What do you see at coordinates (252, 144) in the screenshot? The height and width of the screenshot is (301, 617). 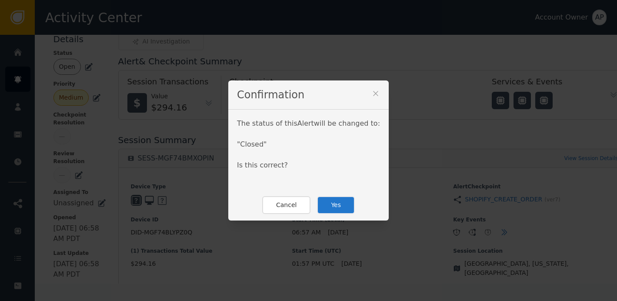 I see `span: " Closed "` at bounding box center [252, 144].